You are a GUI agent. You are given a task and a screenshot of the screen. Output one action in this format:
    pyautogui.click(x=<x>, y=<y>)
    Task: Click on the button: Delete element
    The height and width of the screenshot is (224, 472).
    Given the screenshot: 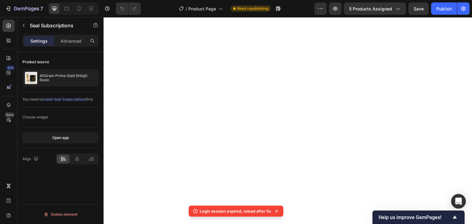 What is the action you would take?
    pyautogui.click(x=61, y=215)
    